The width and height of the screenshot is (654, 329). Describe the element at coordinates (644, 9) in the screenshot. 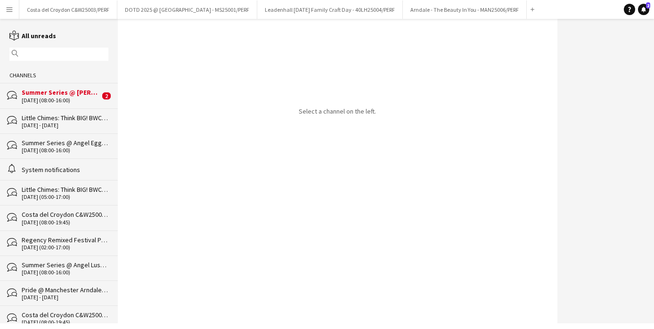

I see `a: 2` at that location.